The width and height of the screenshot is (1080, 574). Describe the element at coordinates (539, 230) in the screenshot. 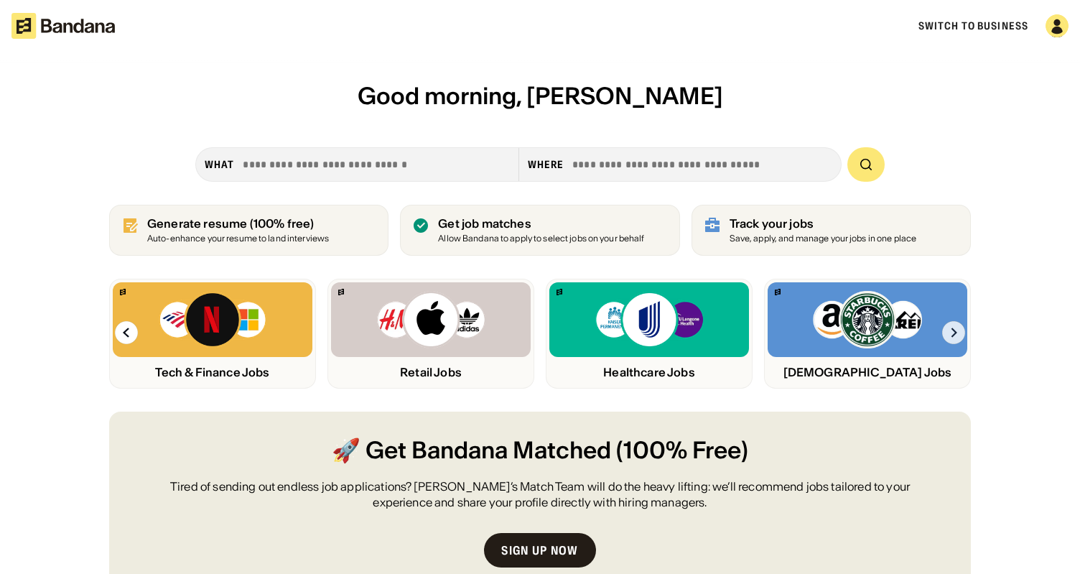

I see `a: Get job matches Allow Bandana to apply to select jobs on your behalf` at that location.